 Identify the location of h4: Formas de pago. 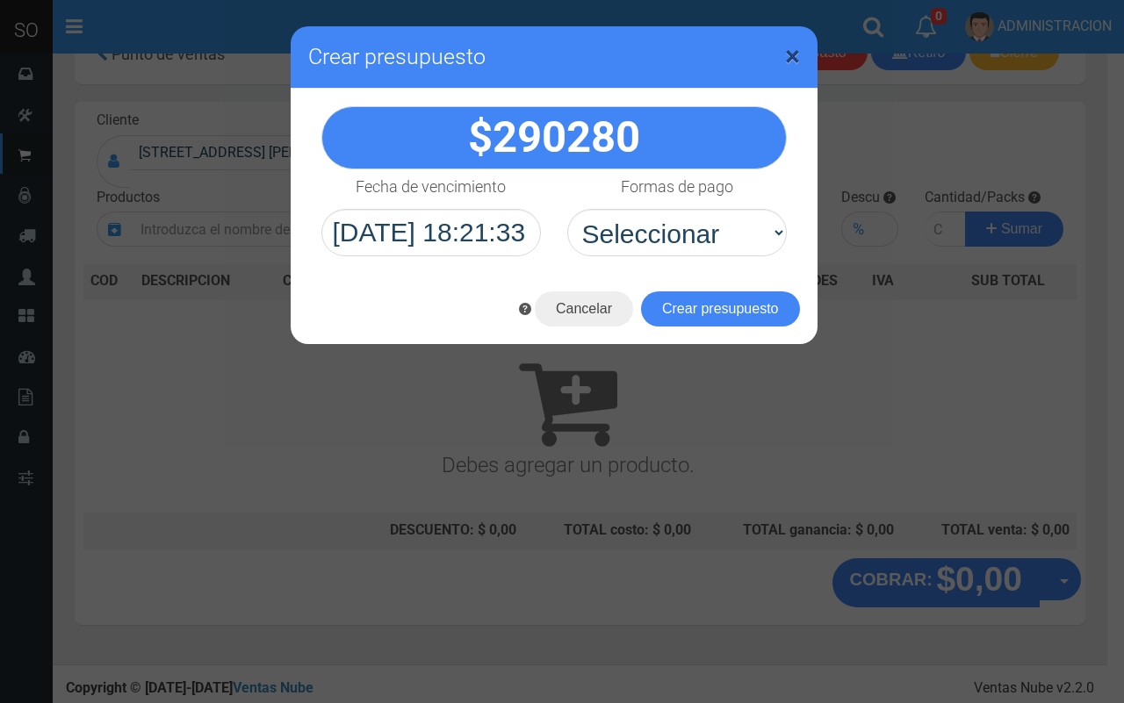
(677, 187).